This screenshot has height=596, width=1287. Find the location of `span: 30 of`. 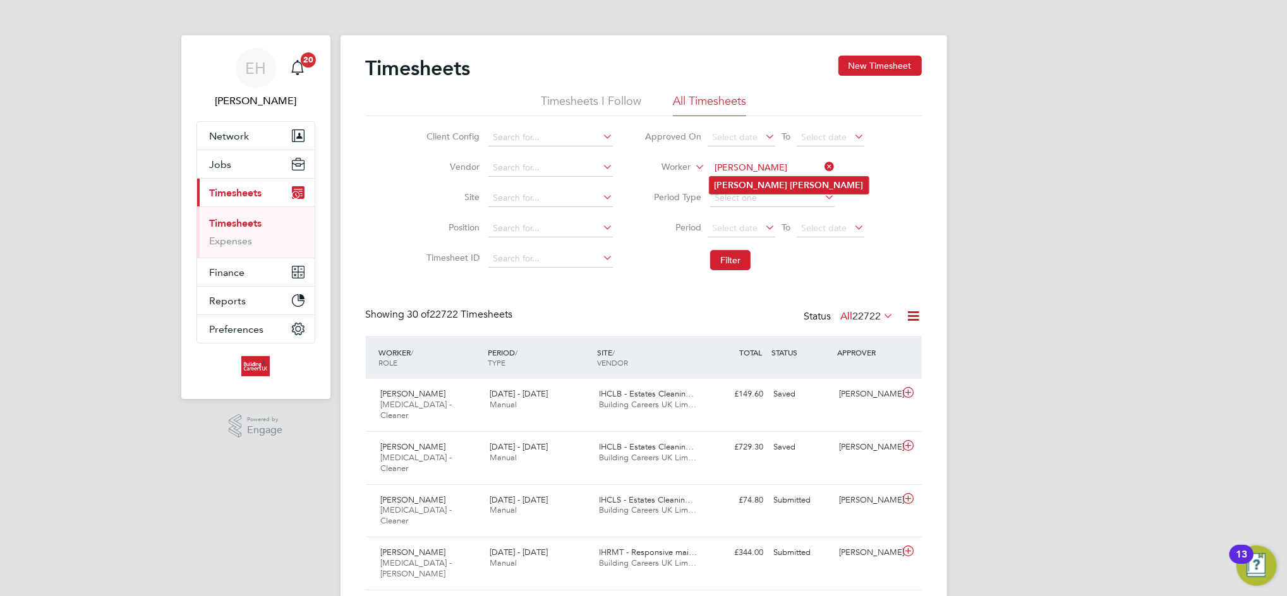

span: 30 of is located at coordinates (419, 315).